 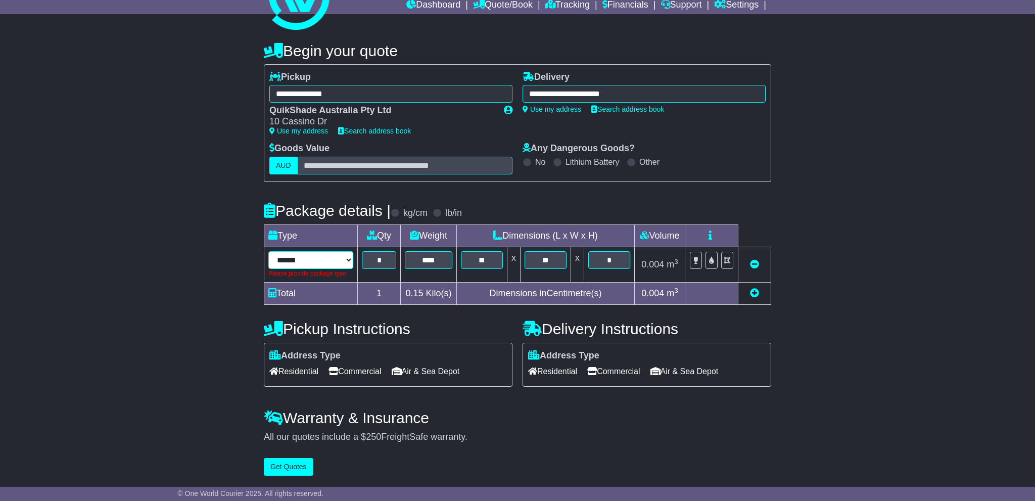 What do you see at coordinates (453, 213) in the screenshot?
I see `label: lb/in` at bounding box center [453, 213].